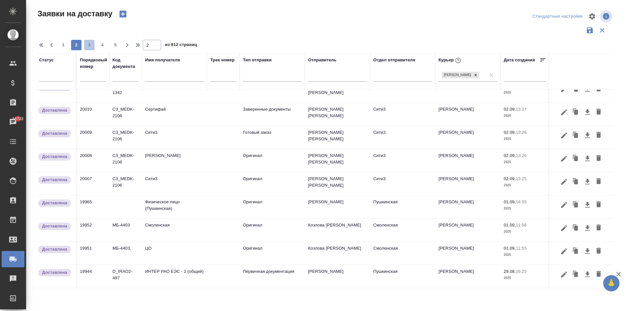 Image resolution: width=626 pixels, height=311 pixels. Describe the element at coordinates (126, 91) in the screenshot. I see `td: SM_GNRM-1342` at that location.